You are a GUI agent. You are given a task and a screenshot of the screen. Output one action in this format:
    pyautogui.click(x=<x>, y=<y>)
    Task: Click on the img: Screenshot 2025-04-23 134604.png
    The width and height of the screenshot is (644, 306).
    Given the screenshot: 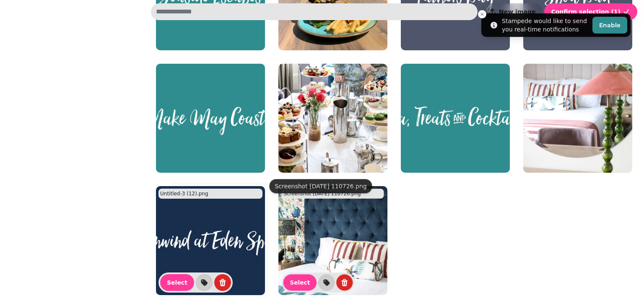 What is the action you would take?
    pyautogui.click(x=578, y=118)
    